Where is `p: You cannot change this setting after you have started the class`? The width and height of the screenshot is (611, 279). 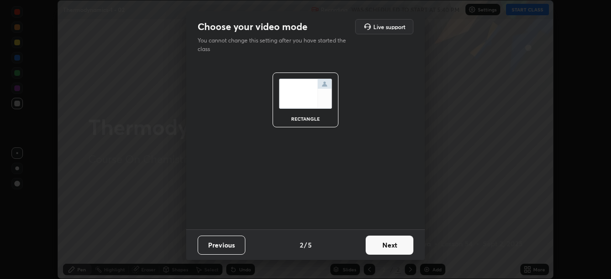 p: You cannot change this setting after you have started the class is located at coordinates (275, 45).